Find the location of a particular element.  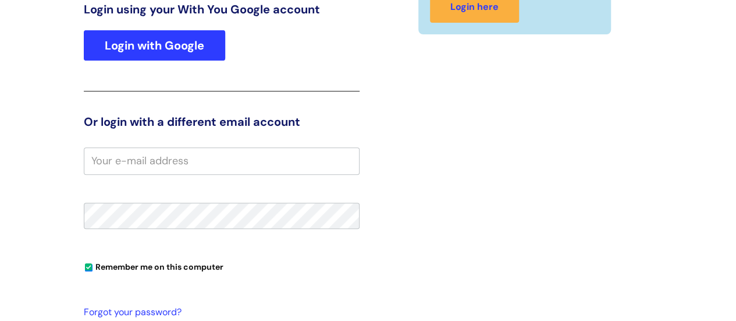

h3: Login using your With You Google account is located at coordinates (222, 9).